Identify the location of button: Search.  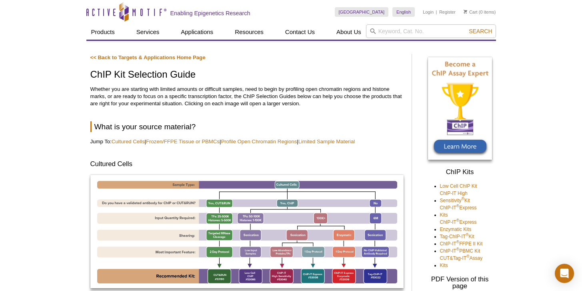
(480, 31).